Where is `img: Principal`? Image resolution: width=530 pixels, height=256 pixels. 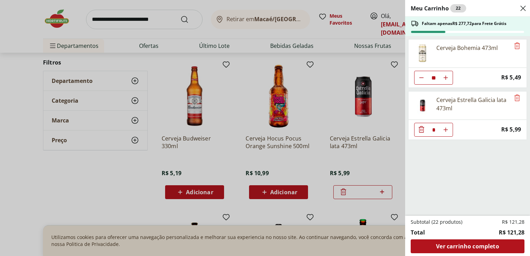
img: Principal is located at coordinates (422, 53).